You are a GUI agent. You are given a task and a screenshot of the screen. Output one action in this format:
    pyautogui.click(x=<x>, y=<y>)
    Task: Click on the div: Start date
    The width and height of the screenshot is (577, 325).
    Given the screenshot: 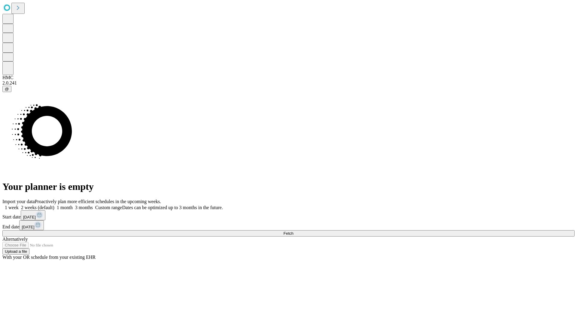 What is the action you would take?
    pyautogui.click(x=289, y=215)
    